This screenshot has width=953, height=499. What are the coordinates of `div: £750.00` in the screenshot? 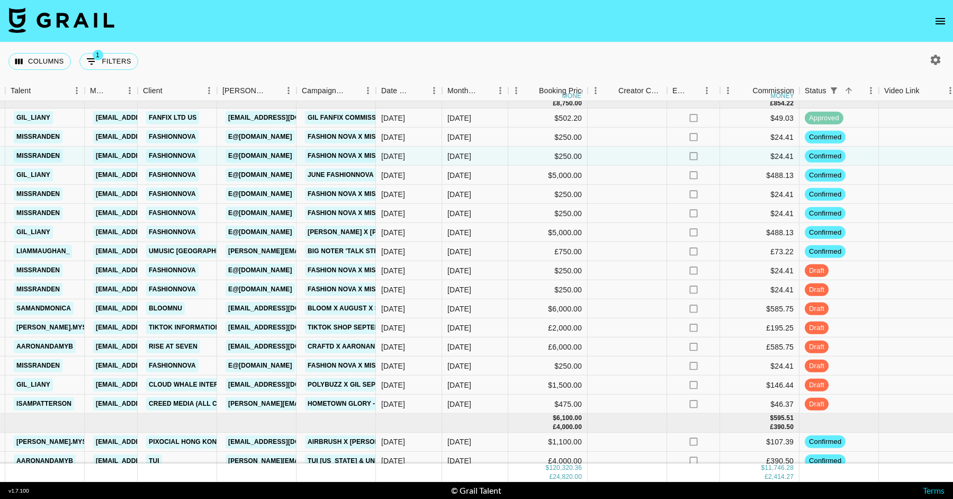 It's located at (548, 252).